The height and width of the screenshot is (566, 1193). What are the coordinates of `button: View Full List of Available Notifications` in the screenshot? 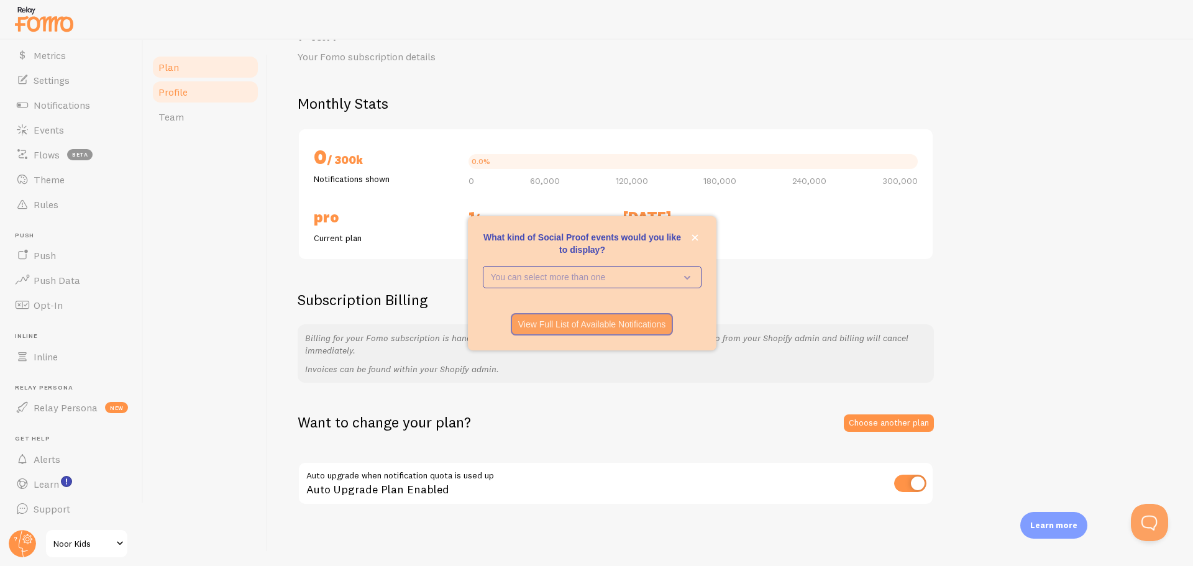 It's located at (592, 324).